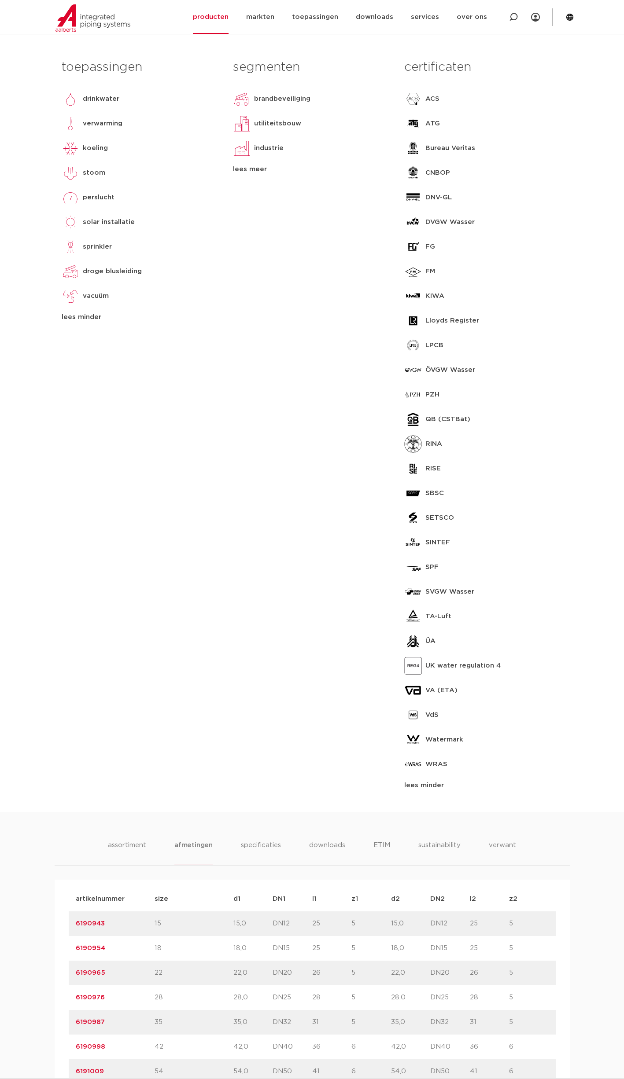  What do you see at coordinates (268, 148) in the screenshot?
I see `p: industrie` at bounding box center [268, 148].